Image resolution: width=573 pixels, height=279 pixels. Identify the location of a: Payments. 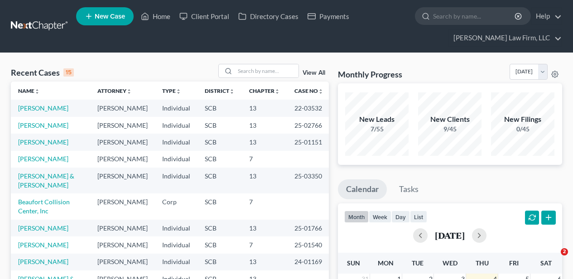
(328, 16).